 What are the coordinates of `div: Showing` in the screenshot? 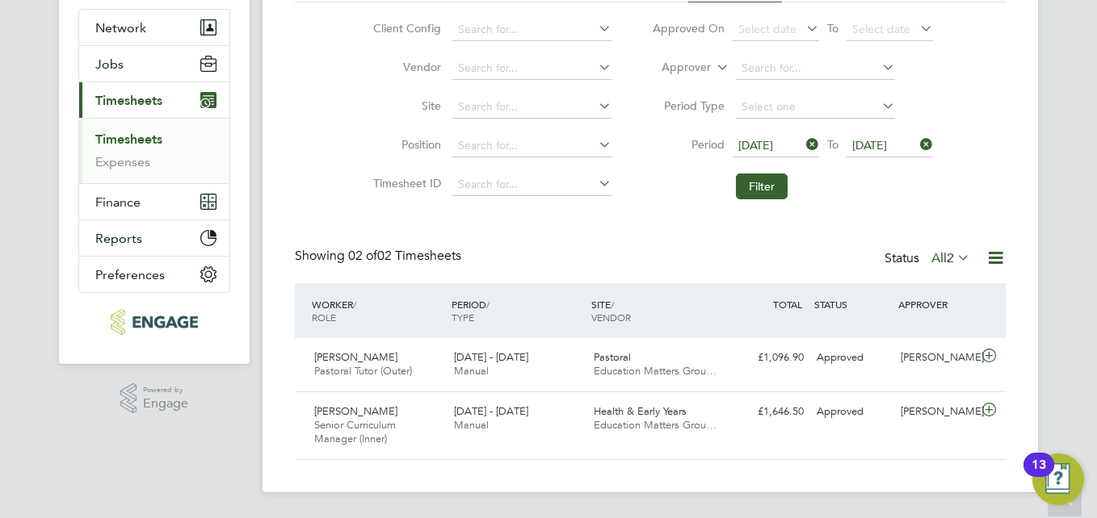 It's located at (380, 256).